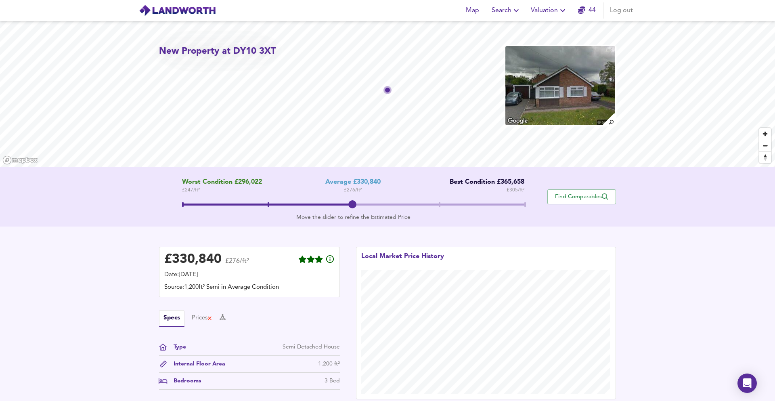 The image size is (775, 401). What do you see at coordinates (329, 363) in the screenshot?
I see `div: 1,200 ft²` at bounding box center [329, 363].